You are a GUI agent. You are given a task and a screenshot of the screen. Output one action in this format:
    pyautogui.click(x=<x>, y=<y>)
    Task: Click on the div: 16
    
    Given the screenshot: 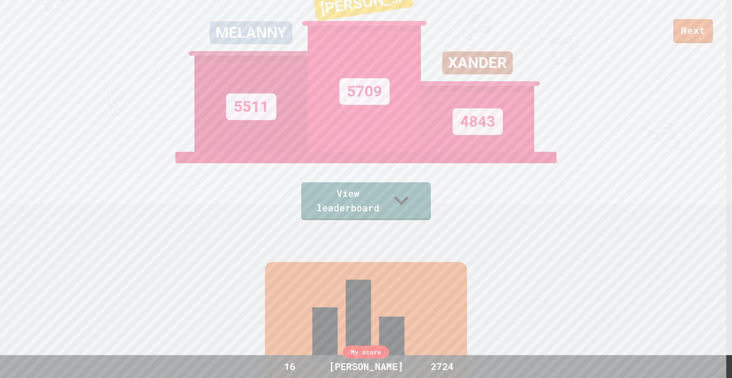 What is the action you would take?
    pyautogui.click(x=290, y=366)
    